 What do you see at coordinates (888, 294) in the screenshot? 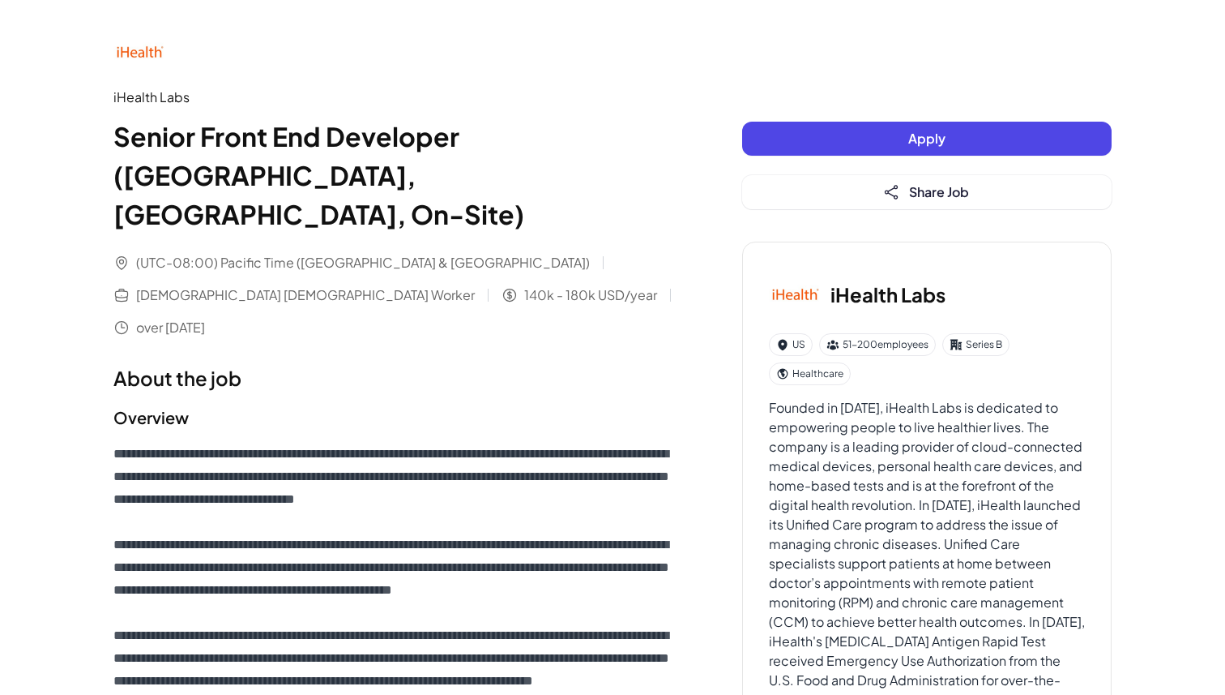
I see `h3: iHealth Labs` at bounding box center [888, 294].